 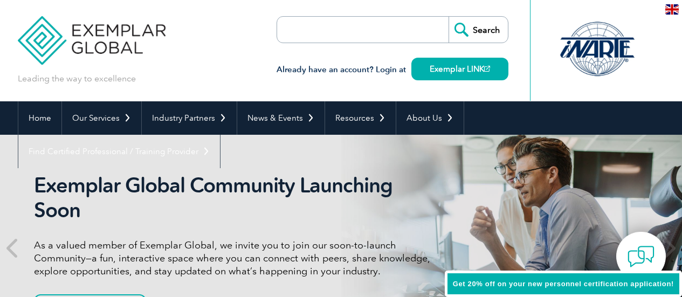 What do you see at coordinates (236, 198) in the screenshot?
I see `h2: Exemplar Global Community Launching Soon` at bounding box center [236, 198].